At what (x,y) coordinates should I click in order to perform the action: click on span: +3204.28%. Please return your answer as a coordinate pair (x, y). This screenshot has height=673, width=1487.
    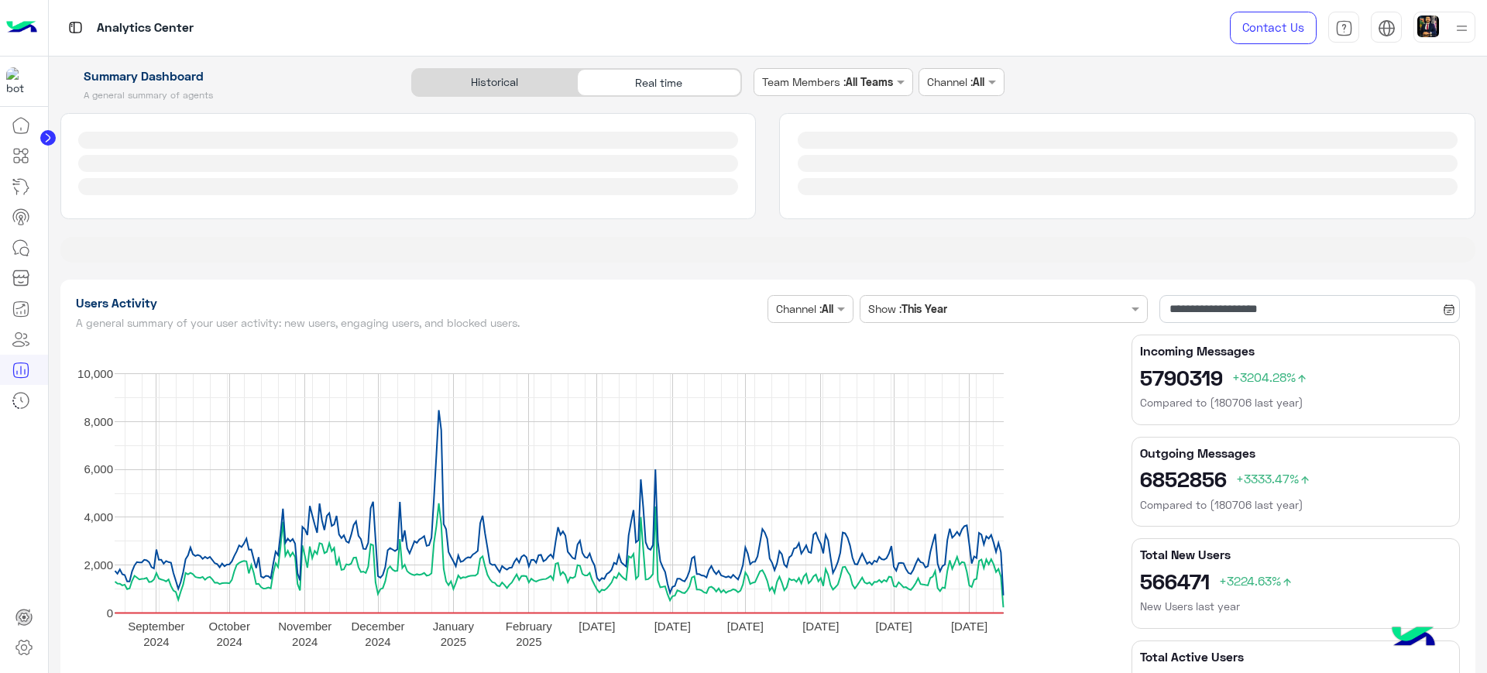
    Looking at the image, I should click on (1270, 376).